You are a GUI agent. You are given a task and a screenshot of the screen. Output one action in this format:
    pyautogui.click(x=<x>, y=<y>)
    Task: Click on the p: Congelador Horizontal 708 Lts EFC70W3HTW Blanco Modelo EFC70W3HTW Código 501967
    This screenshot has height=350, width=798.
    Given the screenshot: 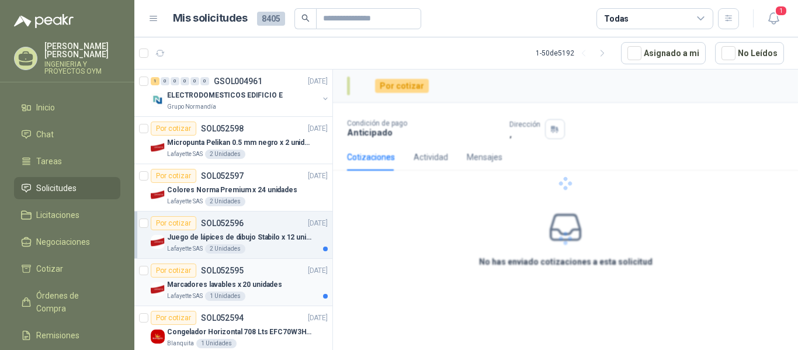 What is the action you would take?
    pyautogui.click(x=239, y=332)
    